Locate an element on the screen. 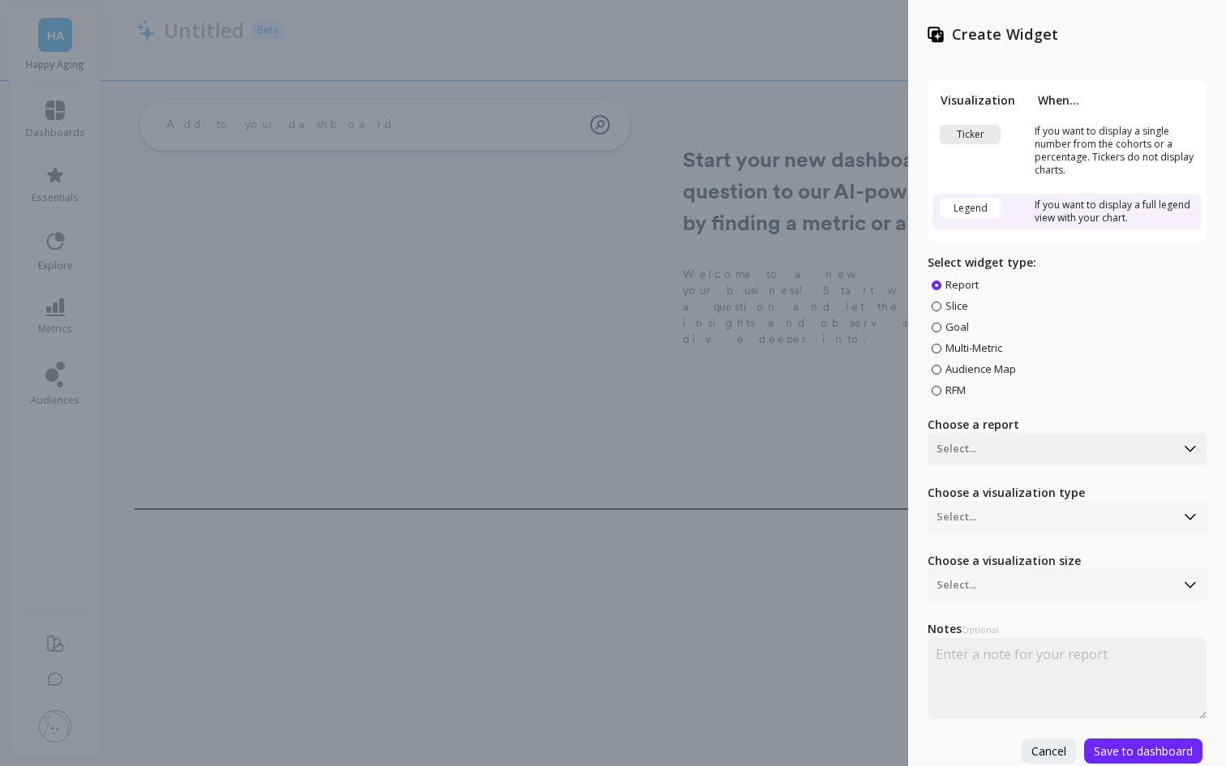  span: Report is located at coordinates (961, 285).